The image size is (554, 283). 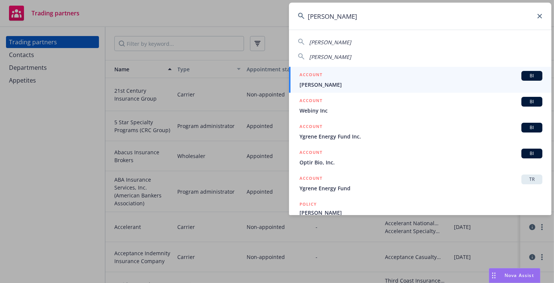 What do you see at coordinates (421, 188) in the screenshot?
I see `span: Ygrene Energy Fund` at bounding box center [421, 188].